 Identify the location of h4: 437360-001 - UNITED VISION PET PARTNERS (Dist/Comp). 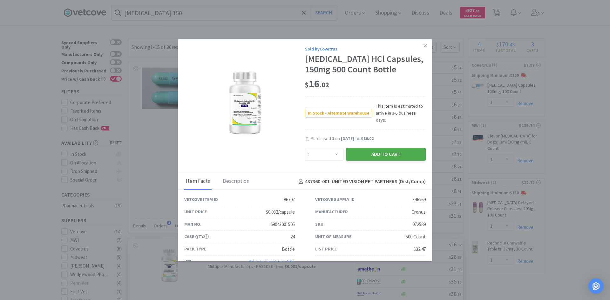
(361, 182).